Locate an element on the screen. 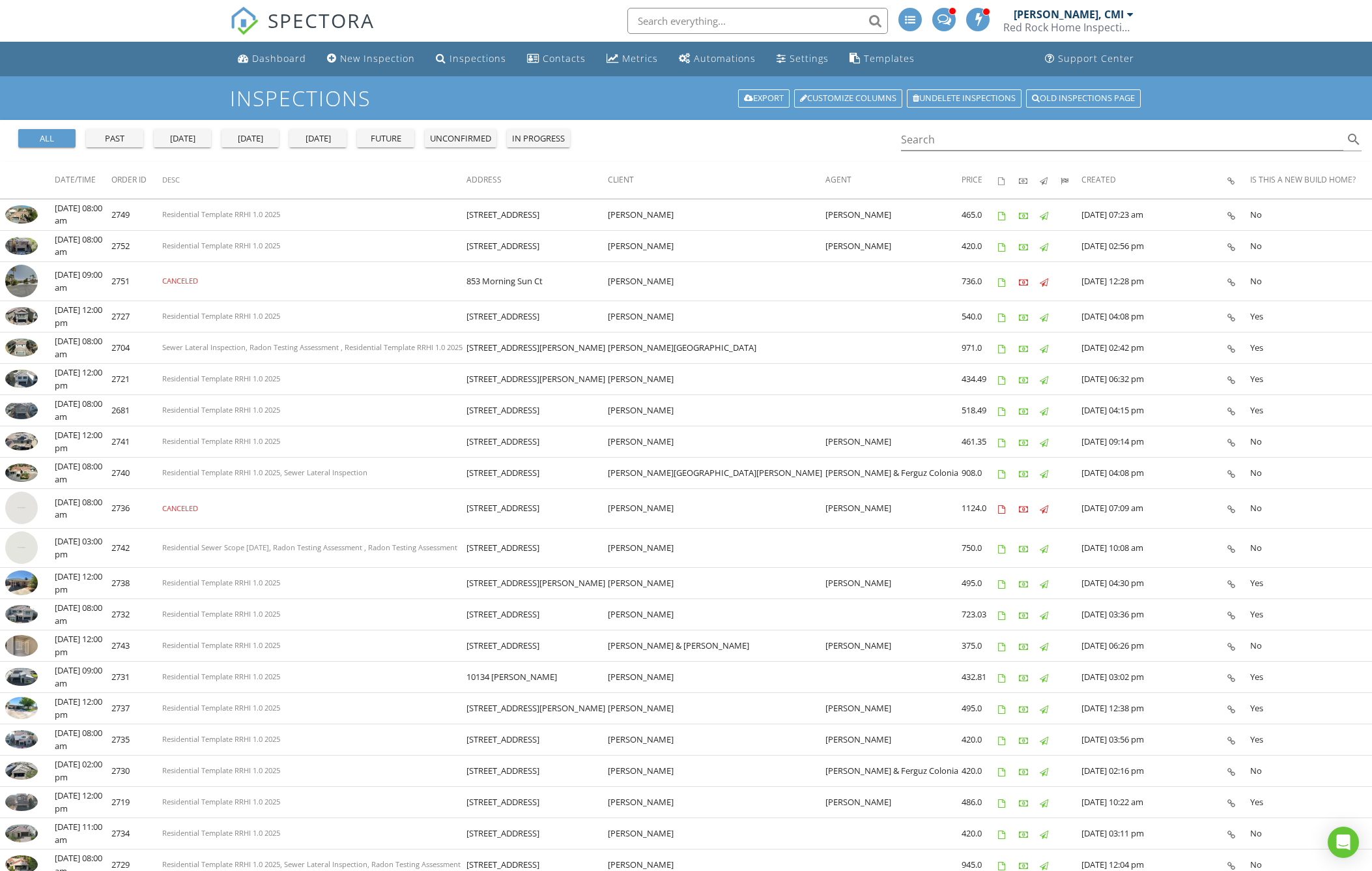 This screenshot has height=871, width=1372. button: future is located at coordinates (386, 138).